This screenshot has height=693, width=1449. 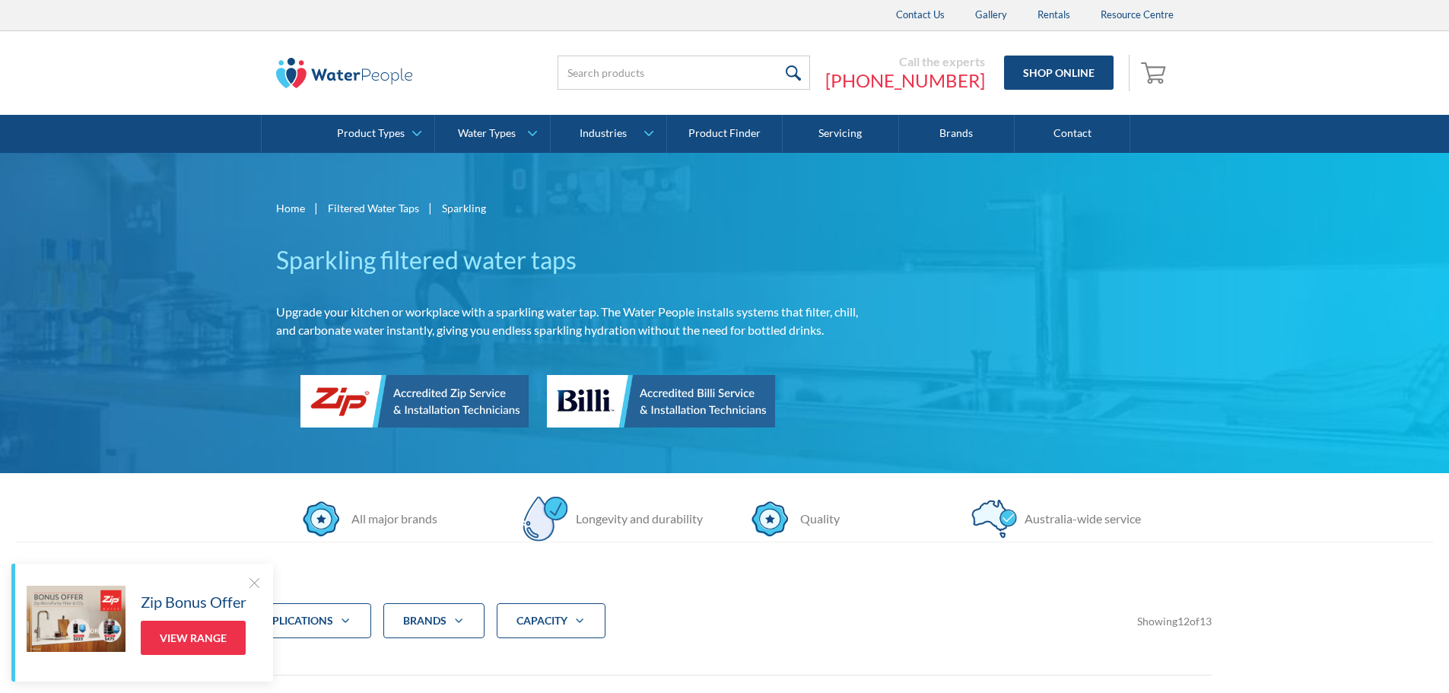 What do you see at coordinates (492, 134) in the screenshot?
I see `a: Water Types` at bounding box center [492, 134].